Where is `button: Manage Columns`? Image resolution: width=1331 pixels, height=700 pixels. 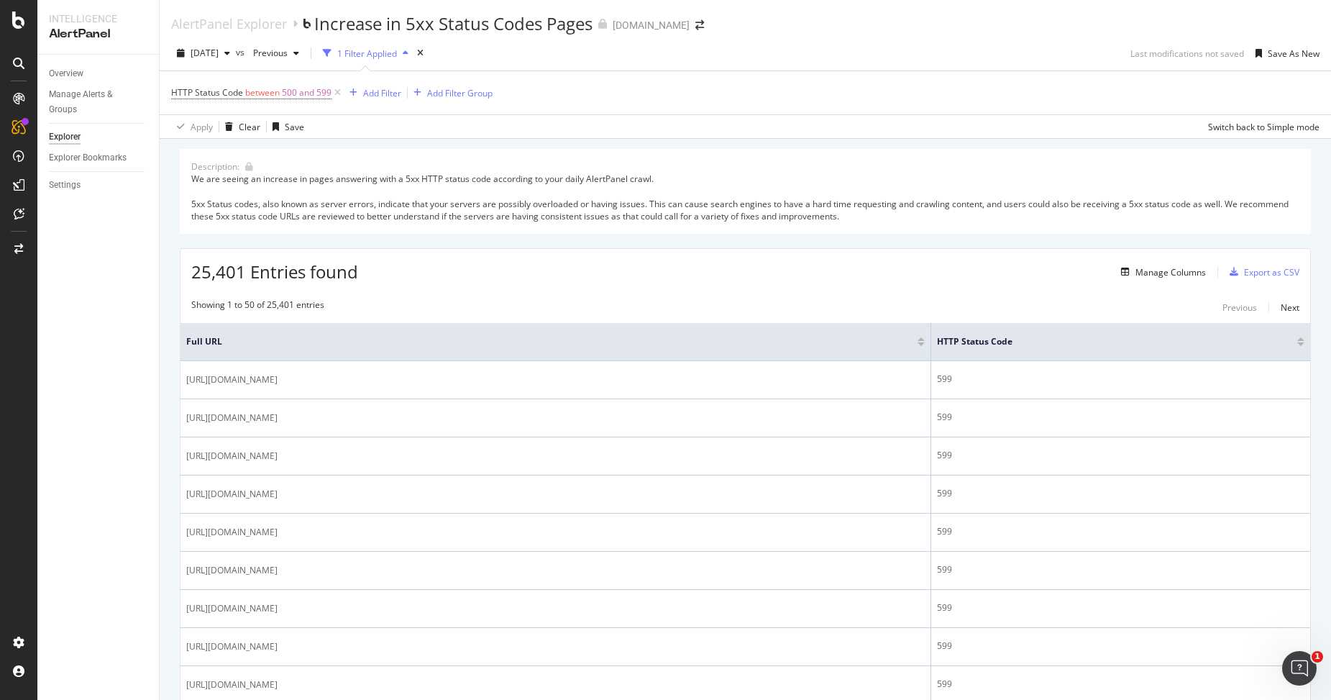 button: Manage Columns is located at coordinates (1161, 272).